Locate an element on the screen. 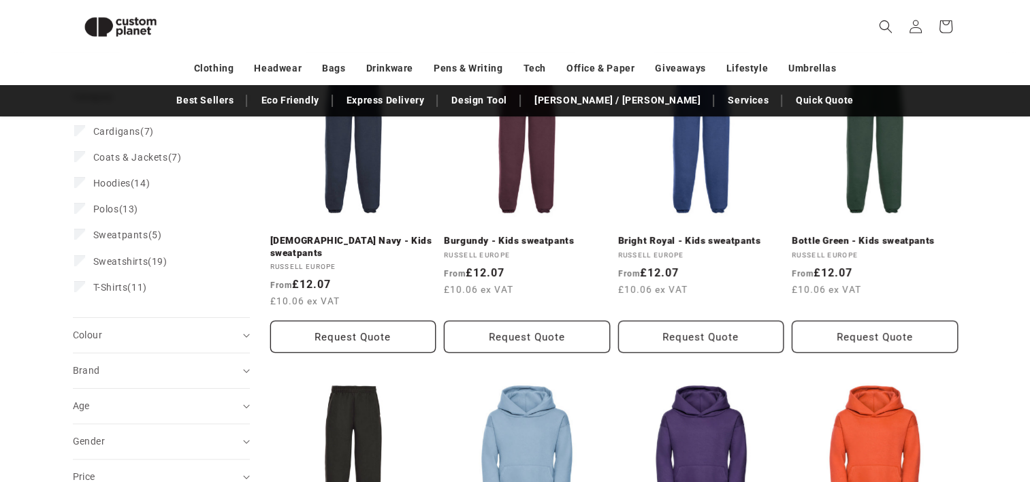 The image size is (1030, 482). a: Services is located at coordinates (748, 100).